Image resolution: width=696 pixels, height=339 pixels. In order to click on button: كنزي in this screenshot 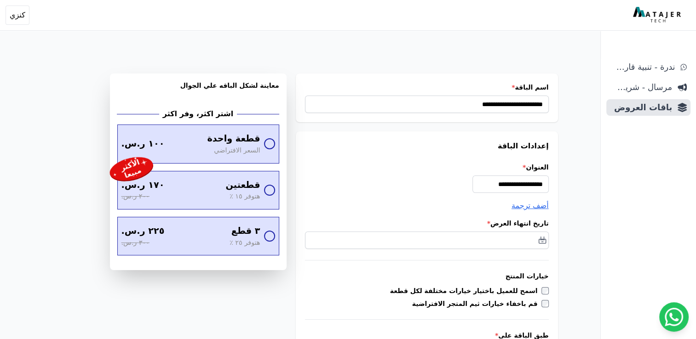, I will do `click(17, 15)`.